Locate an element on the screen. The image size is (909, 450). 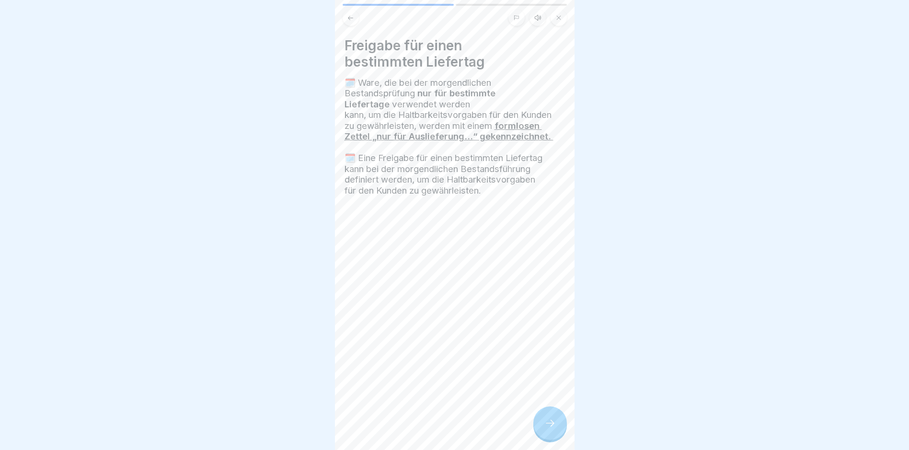
span: 🗓️ Eine Freigabe für einen bestimmten Liefertag kann bei der morgendlichen Bestandsführung defini... is located at coordinates (443, 174).